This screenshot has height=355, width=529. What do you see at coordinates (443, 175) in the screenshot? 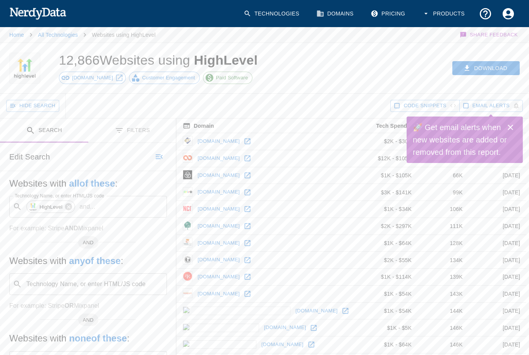
I see `td: 66K` at bounding box center [443, 175].